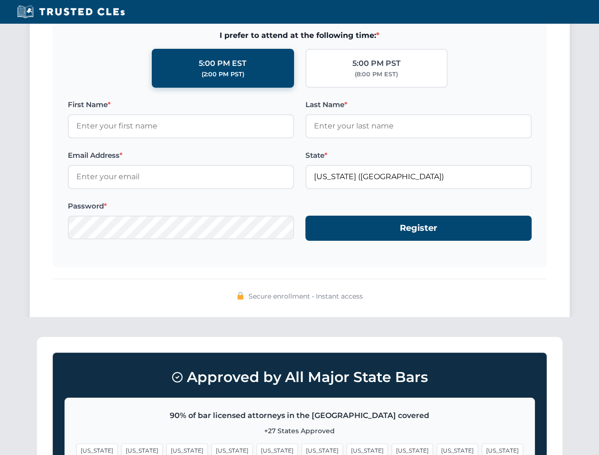  Describe the element at coordinates (223, 74) in the screenshot. I see `div: (2:00 PM PST)` at that location.